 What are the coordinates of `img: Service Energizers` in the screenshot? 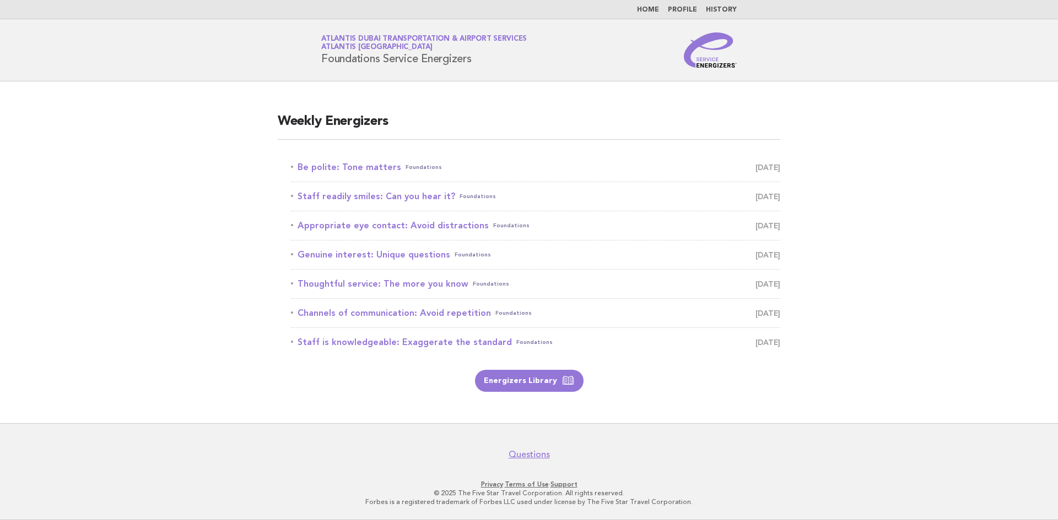 It's located at (710, 50).